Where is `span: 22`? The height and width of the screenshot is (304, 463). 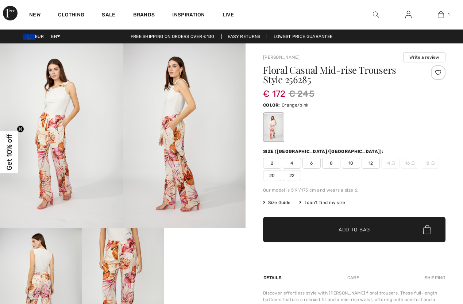 span: 22 is located at coordinates (292, 175).